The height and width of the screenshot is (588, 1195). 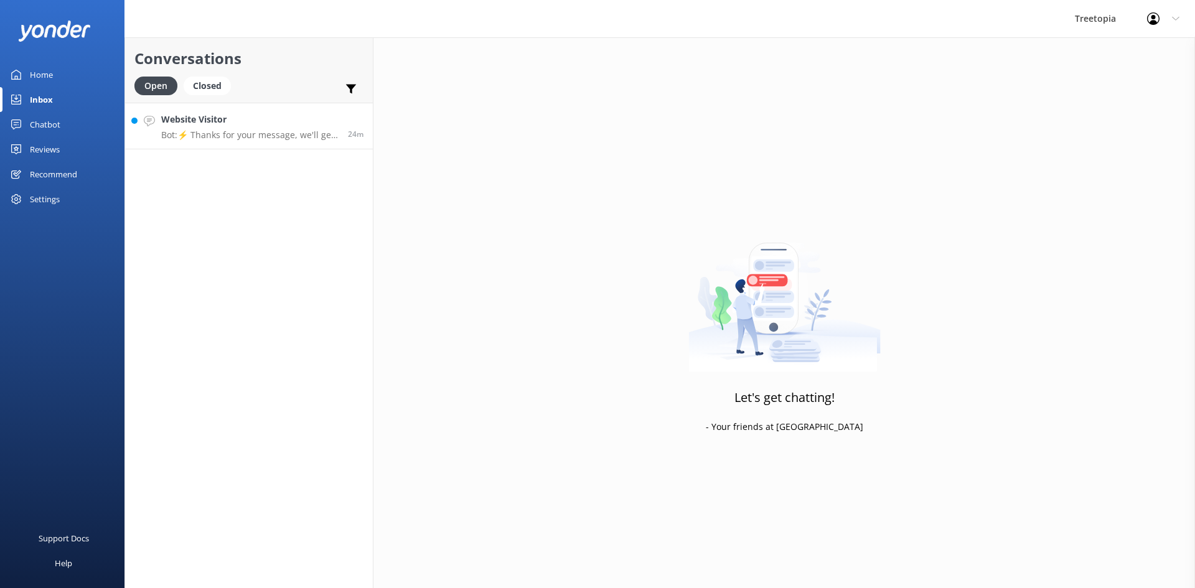 What do you see at coordinates (41, 100) in the screenshot?
I see `div: Inbox` at bounding box center [41, 100].